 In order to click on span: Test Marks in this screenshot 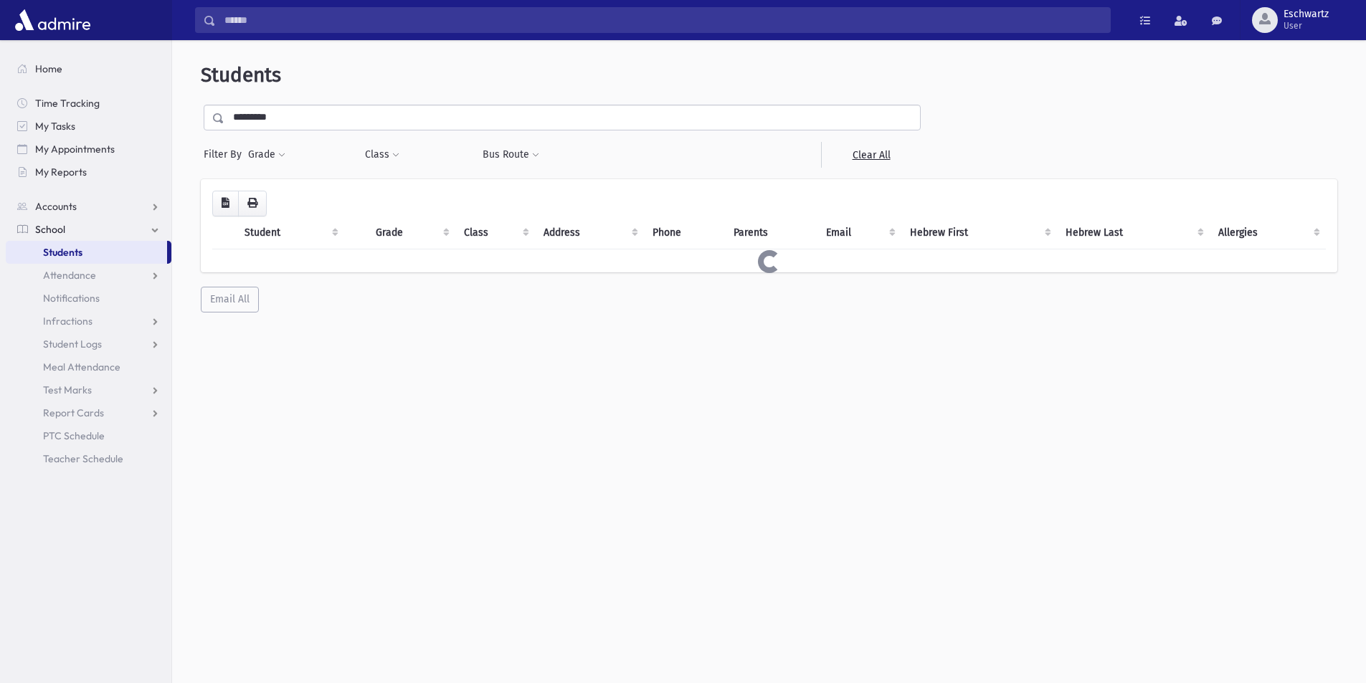, I will do `click(67, 390)`.